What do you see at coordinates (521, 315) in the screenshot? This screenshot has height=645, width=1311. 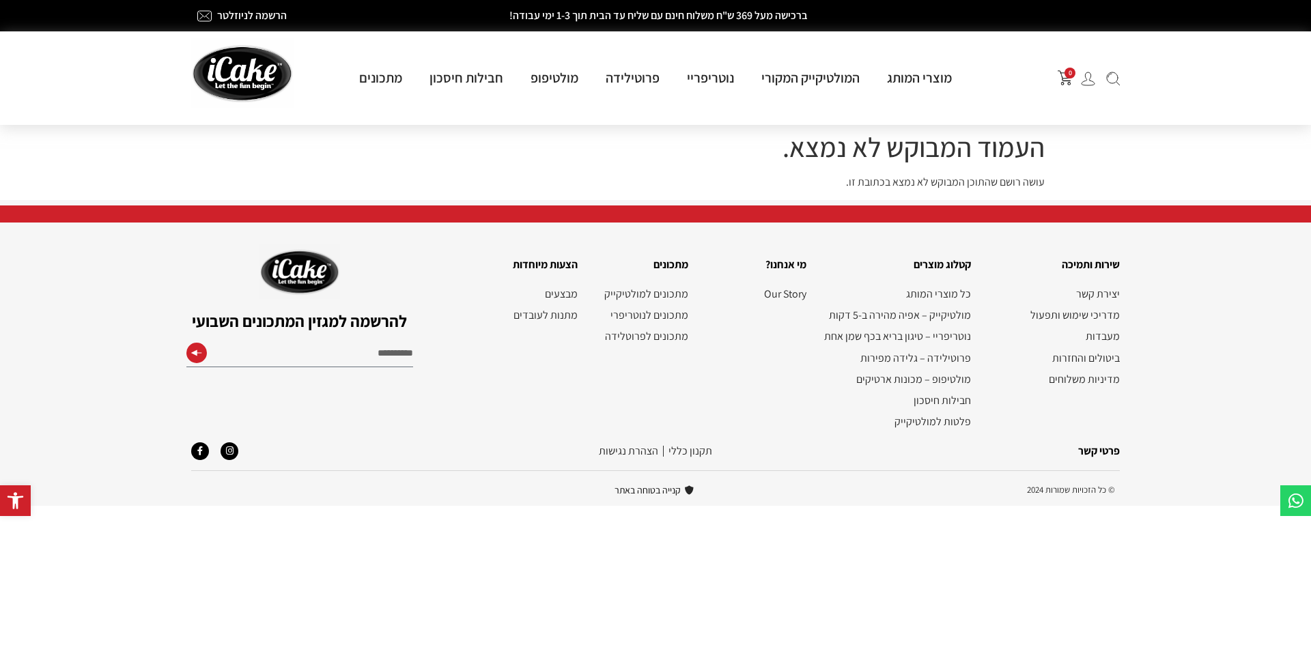 I see `a: מתנות לעובדים` at bounding box center [521, 315].